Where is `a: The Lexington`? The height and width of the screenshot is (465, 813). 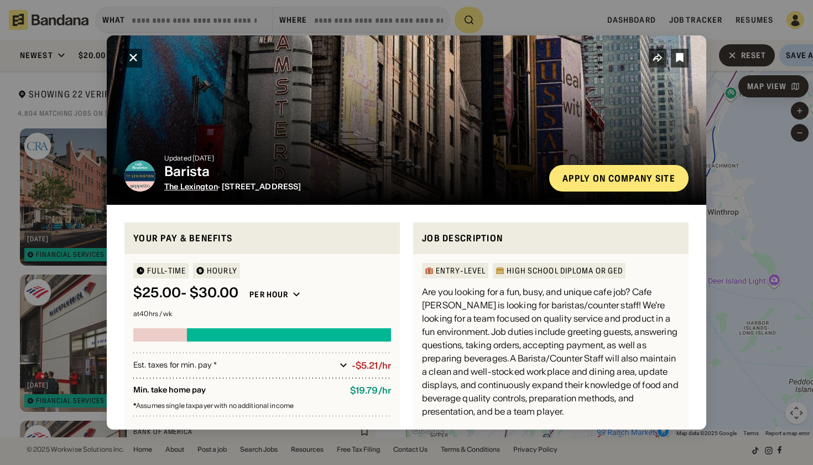
a: The Lexington is located at coordinates (191, 186).